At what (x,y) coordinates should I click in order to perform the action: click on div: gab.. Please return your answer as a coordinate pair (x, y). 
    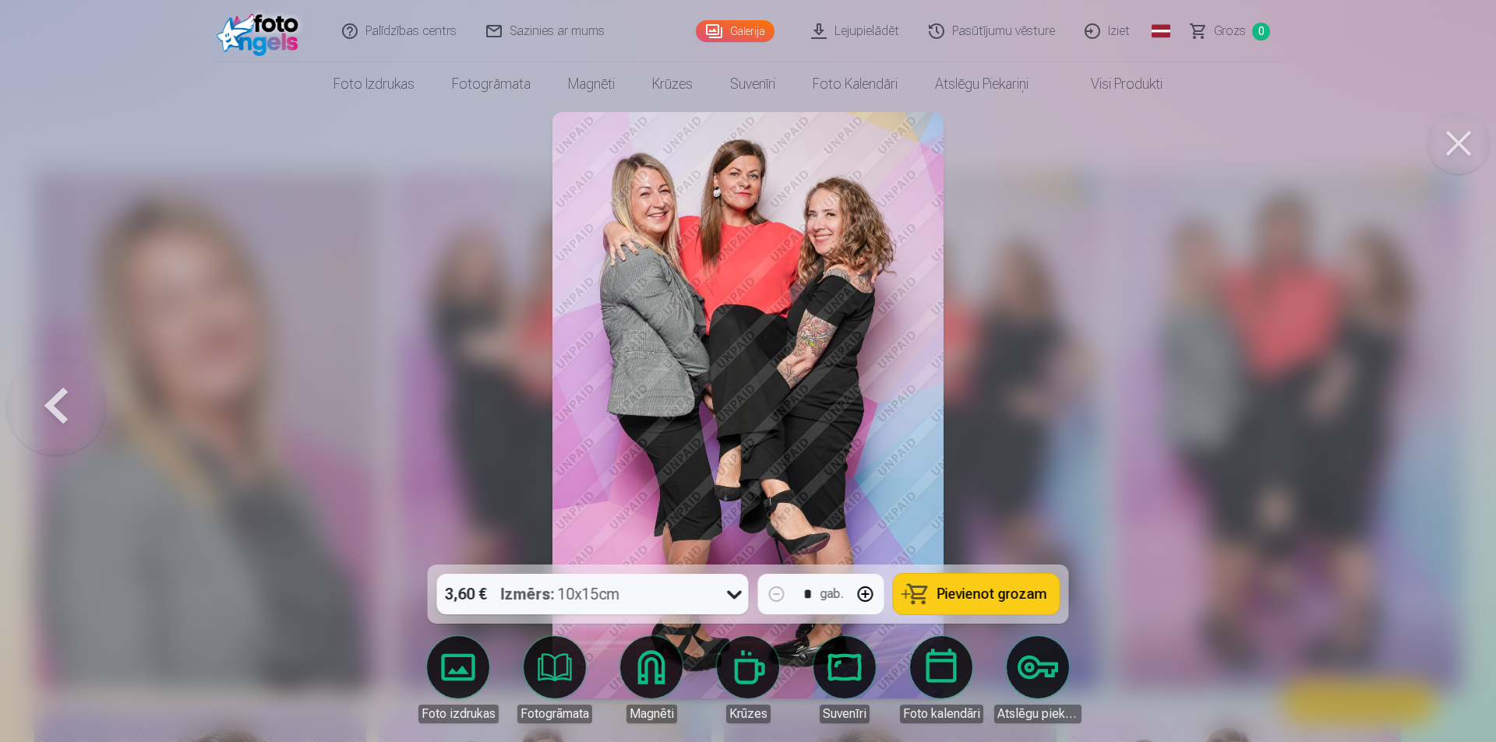
    Looking at the image, I should click on (832, 594).